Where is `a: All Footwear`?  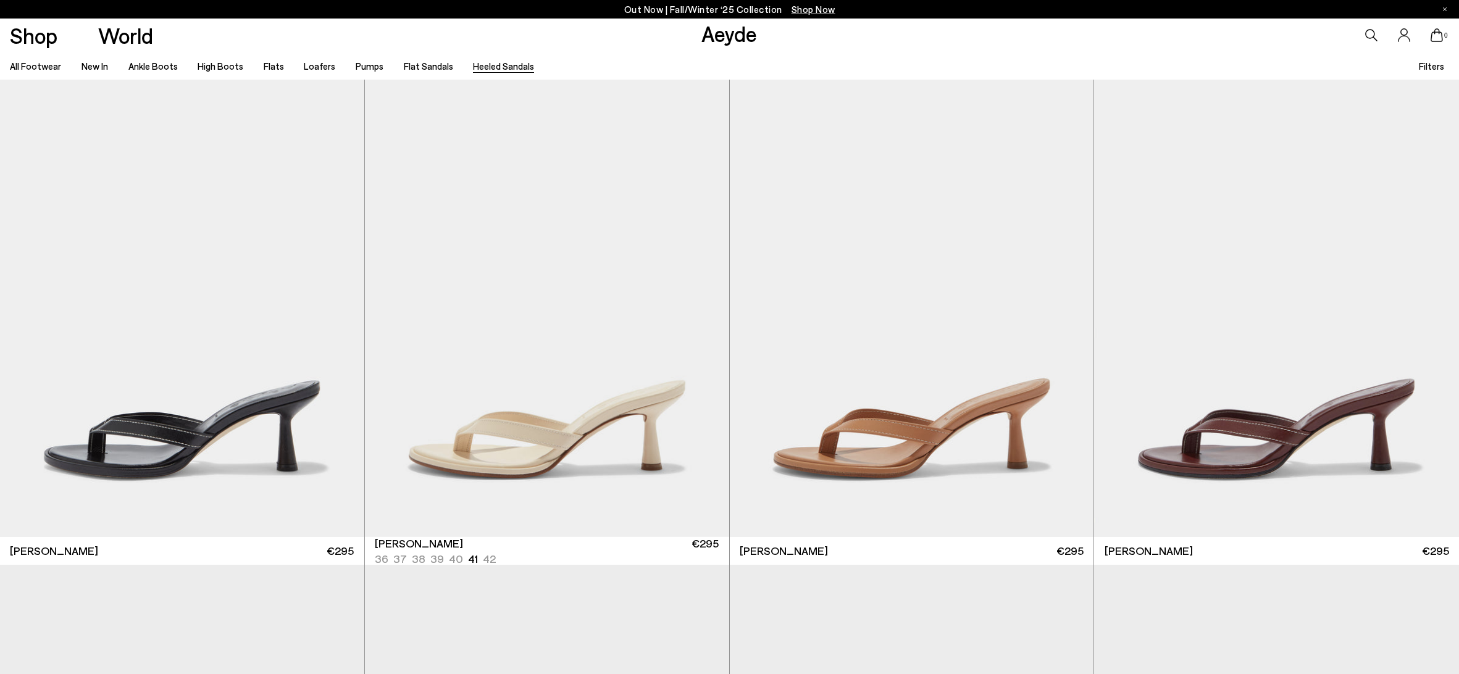
a: All Footwear is located at coordinates (35, 66).